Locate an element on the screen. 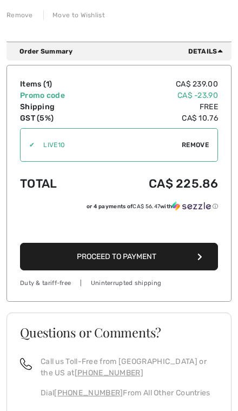 The height and width of the screenshot is (411, 238). span: 1 is located at coordinates (48, 84).